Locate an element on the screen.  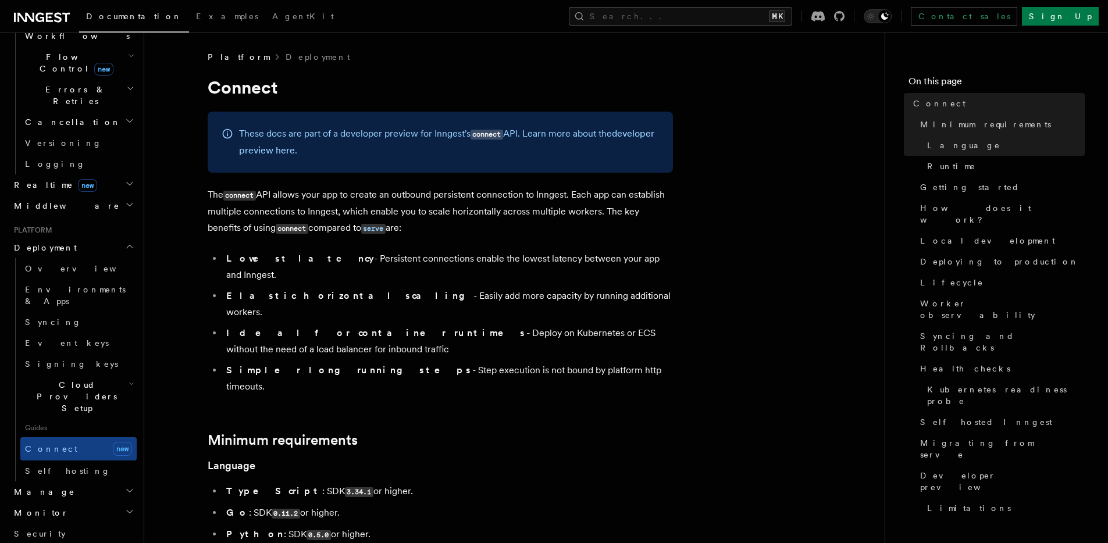
strong: Python is located at coordinates (255, 534).